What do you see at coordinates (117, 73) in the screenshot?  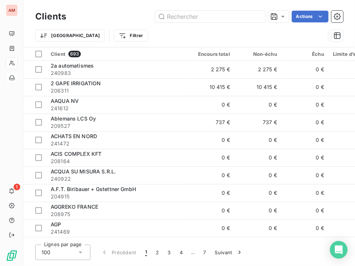 I see `span: 240983` at bounding box center [117, 73].